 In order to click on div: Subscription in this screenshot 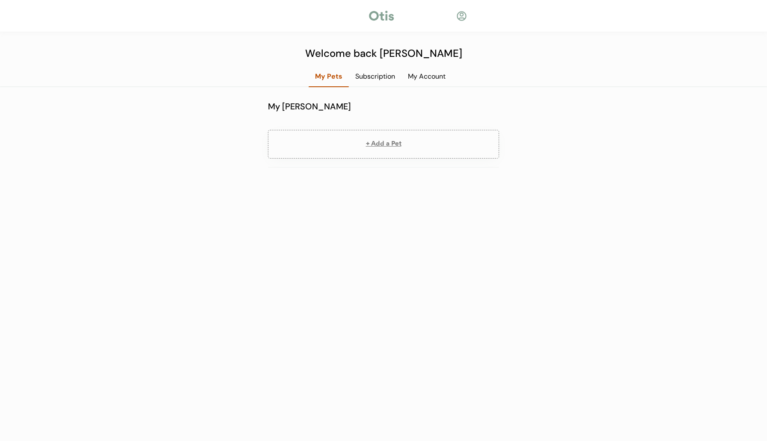, I will do `click(375, 77)`.